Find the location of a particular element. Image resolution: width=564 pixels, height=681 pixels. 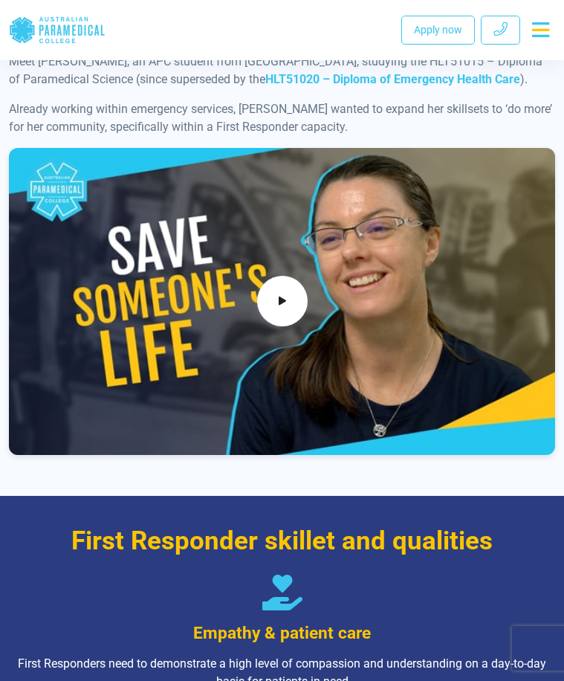

a: HLT51020 – Diploma of Emergency Health Care is located at coordinates (392, 79).